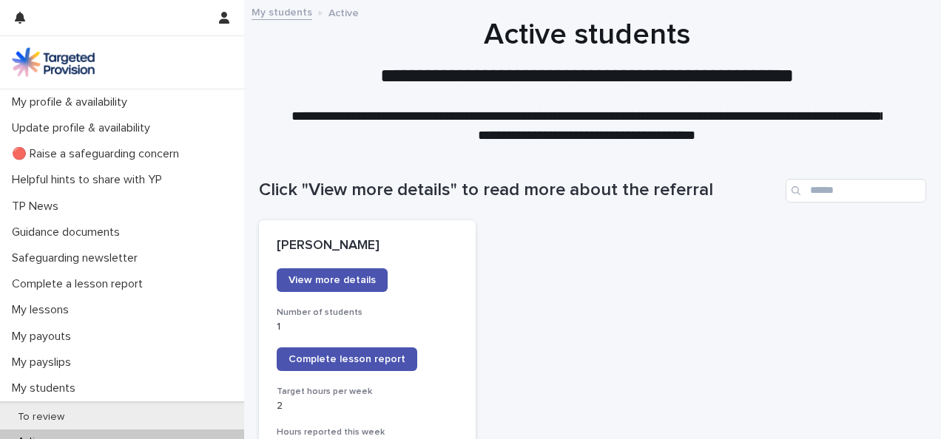 This screenshot has height=439, width=941. What do you see at coordinates (44, 336) in the screenshot?
I see `p: My payouts` at bounding box center [44, 336].